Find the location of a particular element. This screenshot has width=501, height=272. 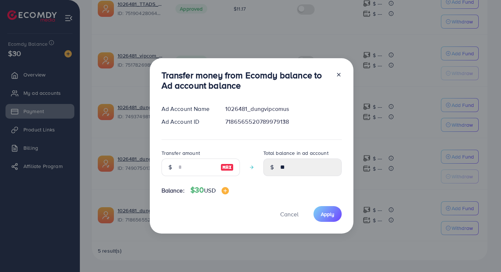

label: Total balance in ad account is located at coordinates (296, 153).